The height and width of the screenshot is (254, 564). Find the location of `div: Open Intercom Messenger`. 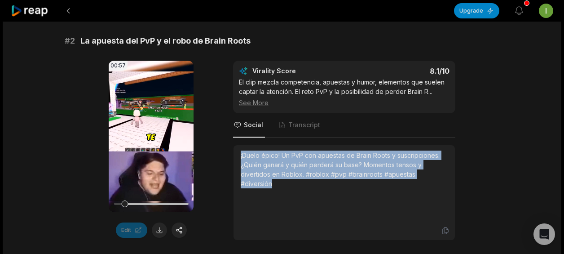

div: Open Intercom Messenger is located at coordinates (544, 234).